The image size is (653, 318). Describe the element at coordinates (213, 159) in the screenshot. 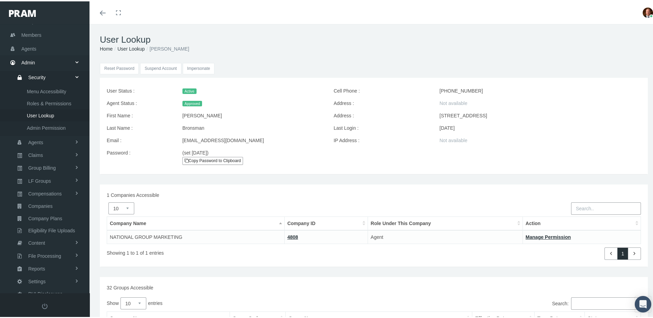

I see `a: Copy Password to Clipboard` at that location.